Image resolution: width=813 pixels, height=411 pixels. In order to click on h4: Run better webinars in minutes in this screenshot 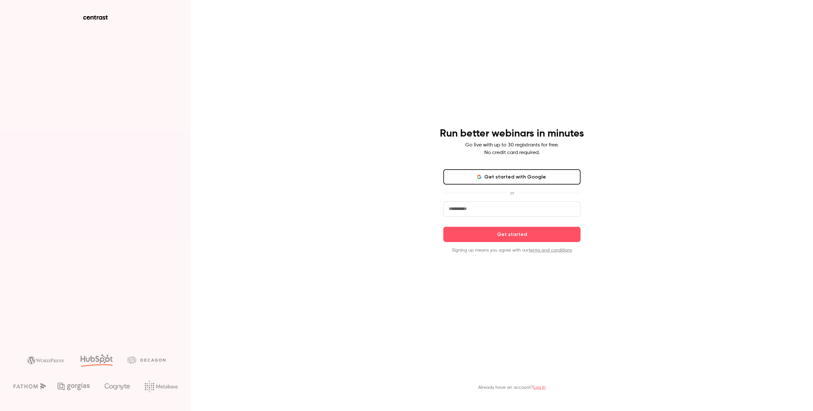, I will do `click(512, 134)`.